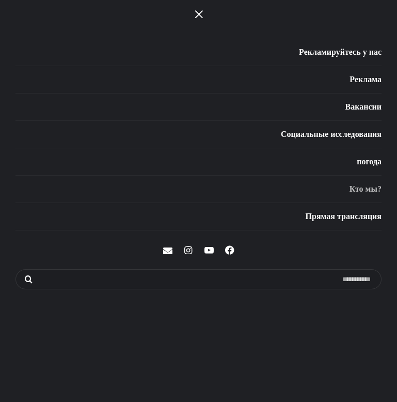 This screenshot has width=397, height=402. I want to click on a: Рекламируйтесь у нас, so click(198, 52).